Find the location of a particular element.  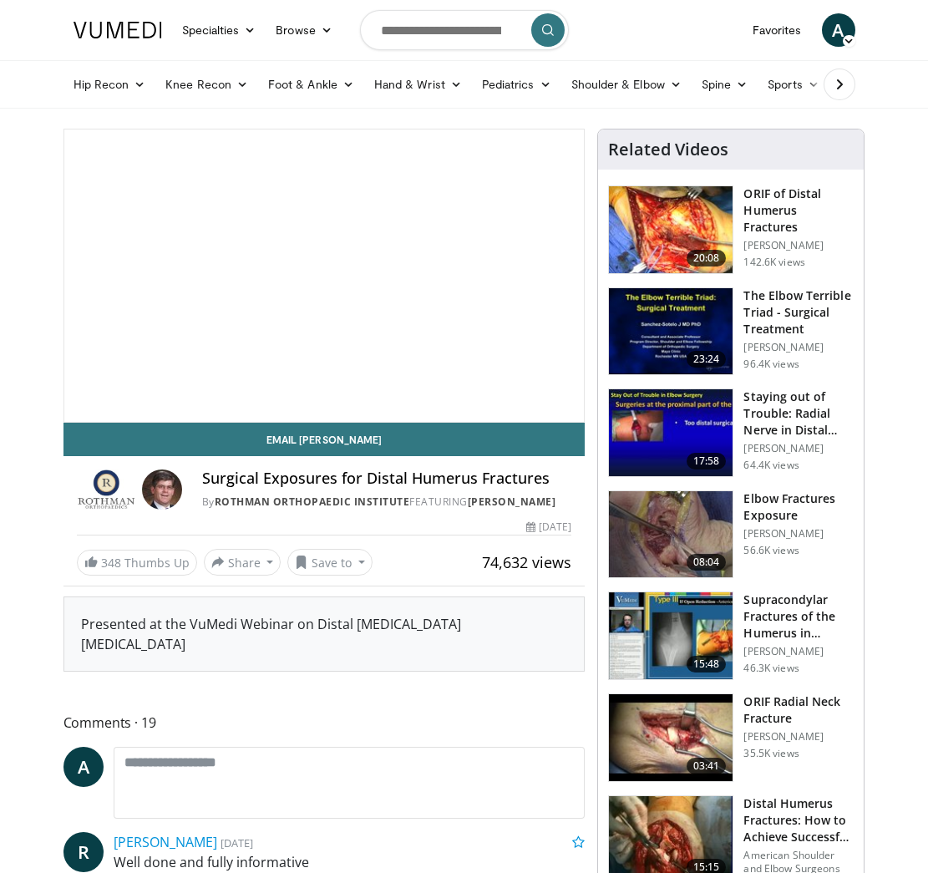

h3: Supracondylar Fractures of the Humerus in Children is located at coordinates (799, 616).